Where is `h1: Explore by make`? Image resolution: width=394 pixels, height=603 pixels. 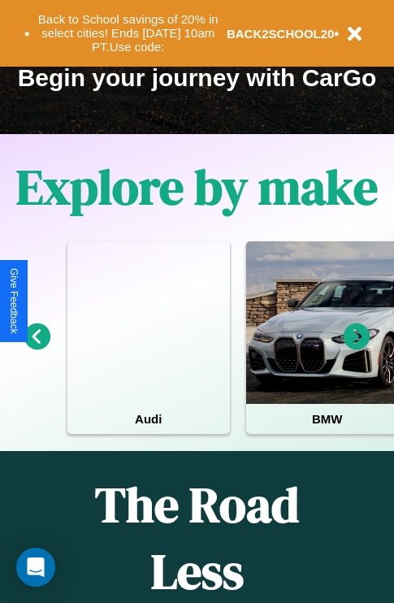
h1: Explore by make is located at coordinates (197, 187).